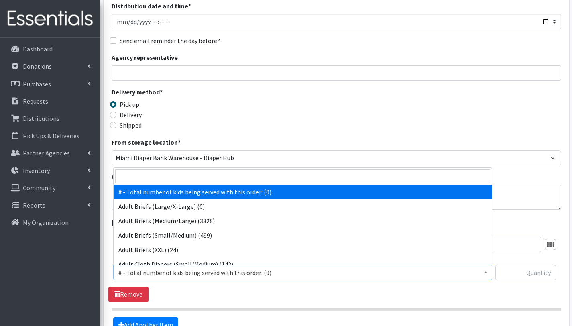  I want to click on label: From storage location, so click(146, 142).